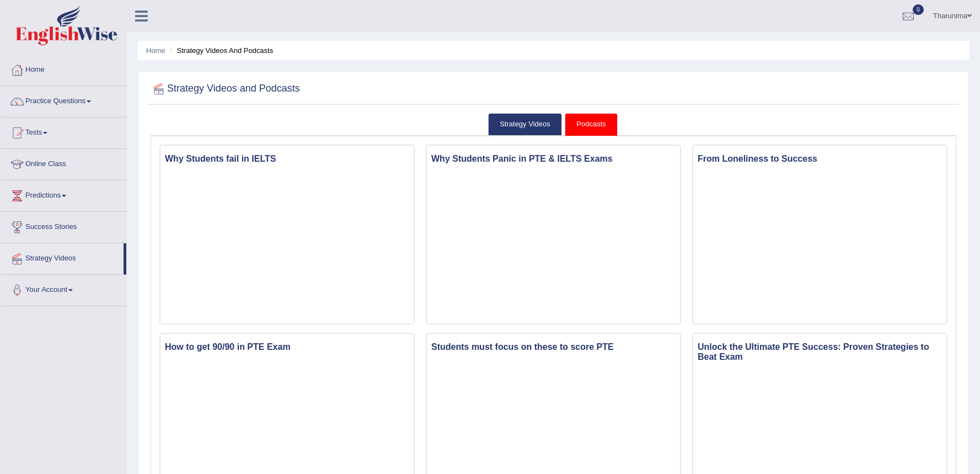 The height and width of the screenshot is (474, 980). I want to click on a: Success Stories, so click(63, 226).